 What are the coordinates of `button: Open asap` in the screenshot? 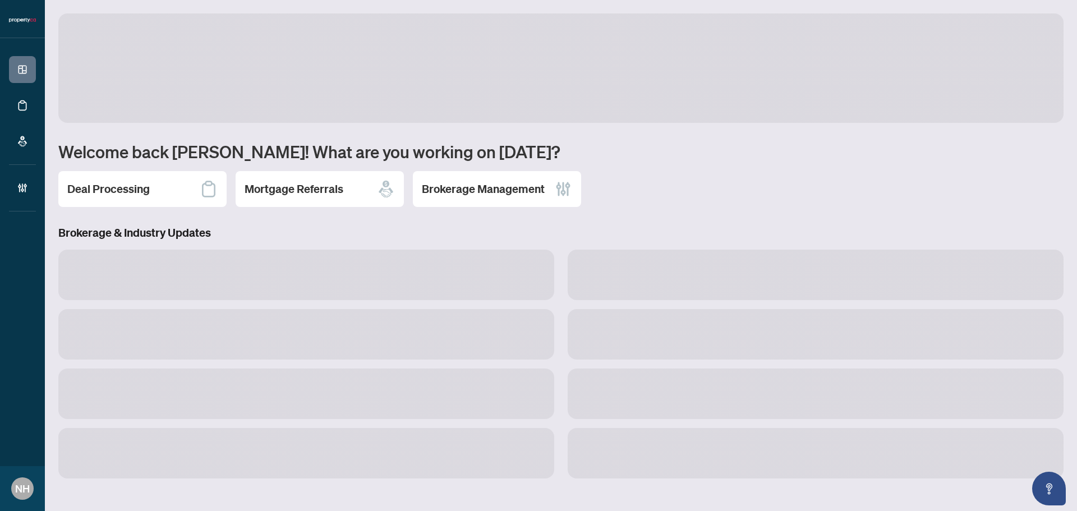 It's located at (1049, 488).